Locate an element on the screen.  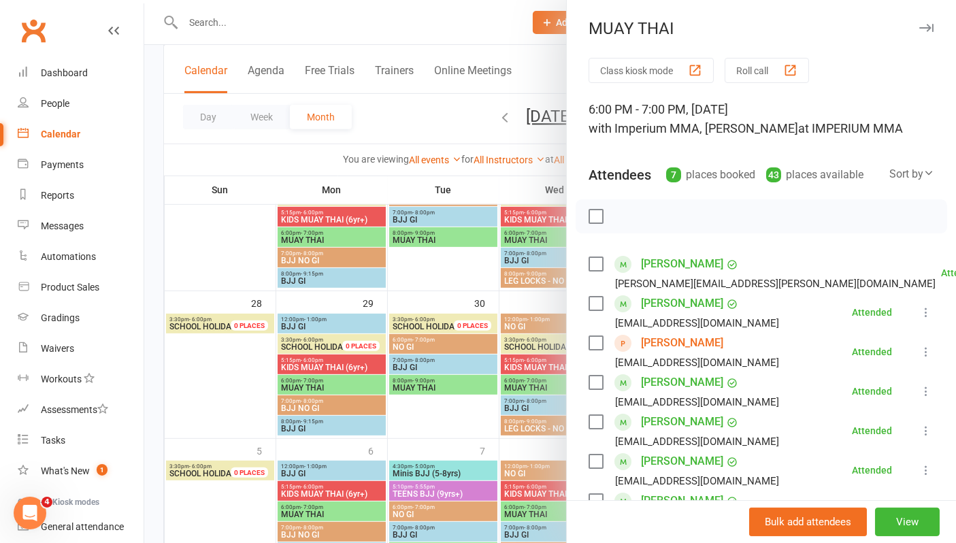
a: Assessments is located at coordinates (80, 410).